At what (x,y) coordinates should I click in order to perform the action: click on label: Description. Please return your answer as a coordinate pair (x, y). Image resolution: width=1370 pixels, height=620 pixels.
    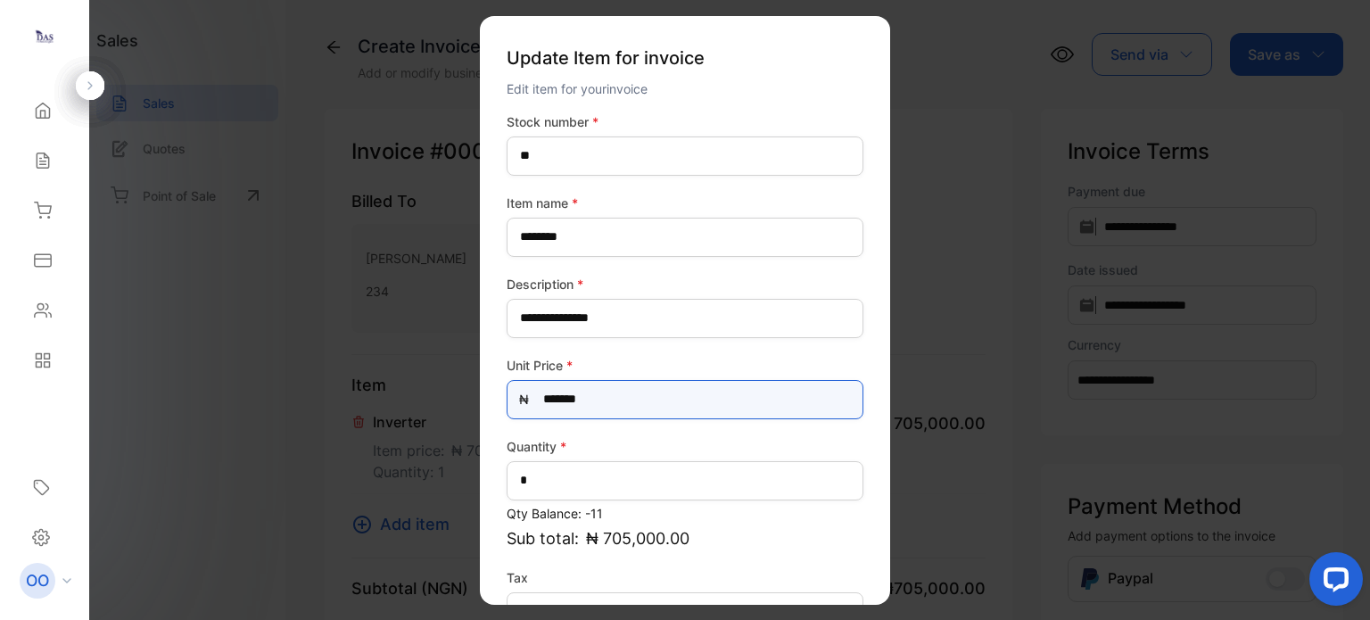
    Looking at the image, I should click on (685, 283).